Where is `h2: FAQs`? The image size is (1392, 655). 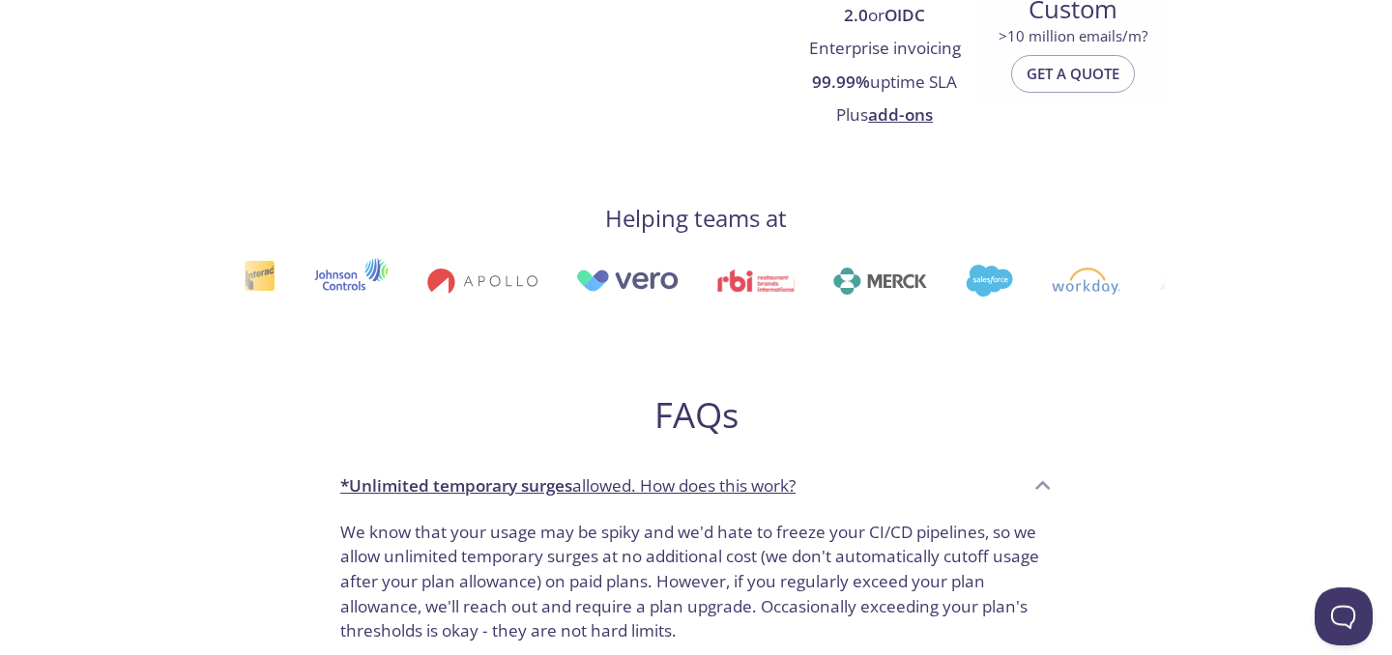
h2: FAQs is located at coordinates (696, 415).